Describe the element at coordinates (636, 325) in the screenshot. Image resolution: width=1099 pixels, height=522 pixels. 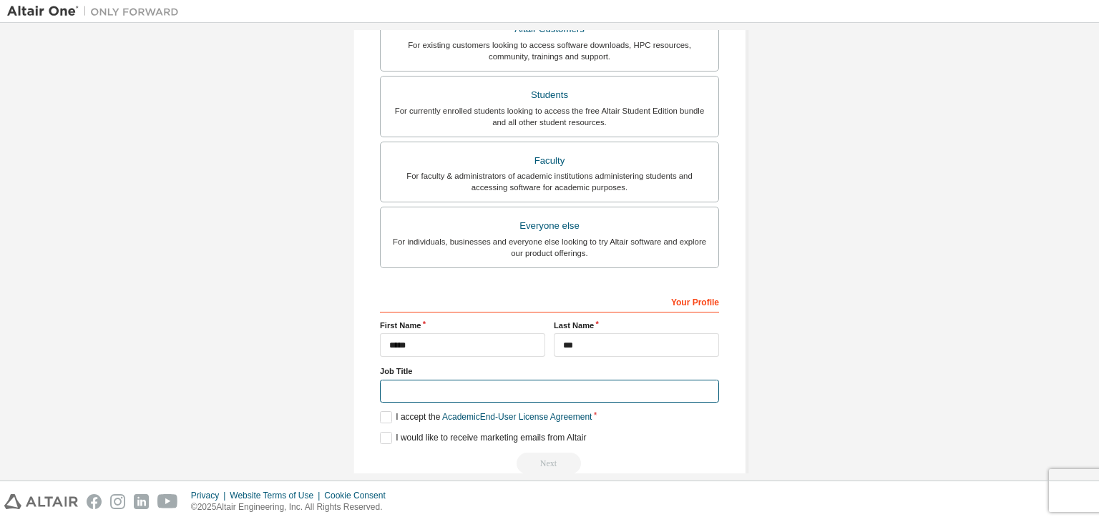
I see `label: Last Name` at that location.